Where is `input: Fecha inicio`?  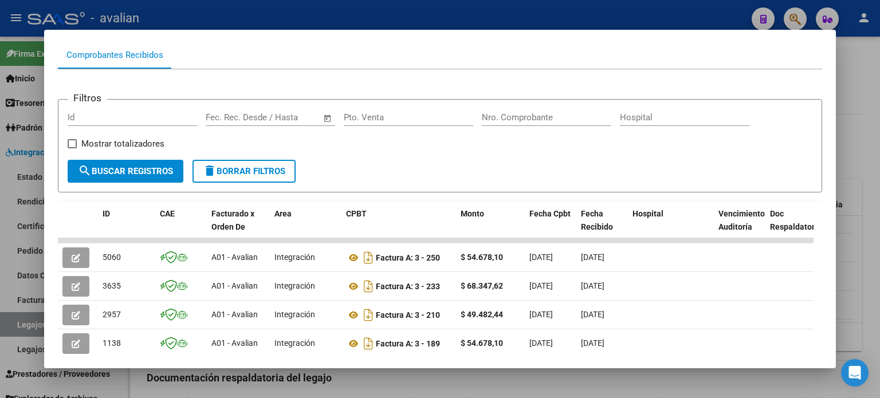
input: Fecha inicio is located at coordinates (228, 117).